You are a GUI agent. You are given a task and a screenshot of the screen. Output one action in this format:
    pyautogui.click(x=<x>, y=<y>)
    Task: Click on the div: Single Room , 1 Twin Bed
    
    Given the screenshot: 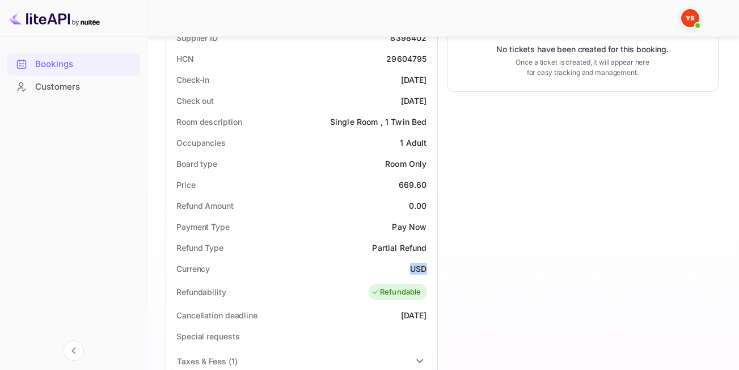 What is the action you would take?
    pyautogui.click(x=378, y=121)
    